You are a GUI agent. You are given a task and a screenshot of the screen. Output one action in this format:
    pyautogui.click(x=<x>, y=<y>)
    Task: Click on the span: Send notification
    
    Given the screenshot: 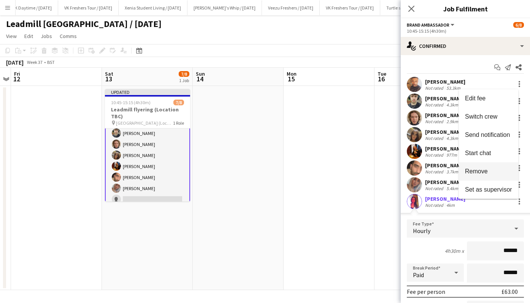 What is the action you would take?
    pyautogui.click(x=487, y=134)
    